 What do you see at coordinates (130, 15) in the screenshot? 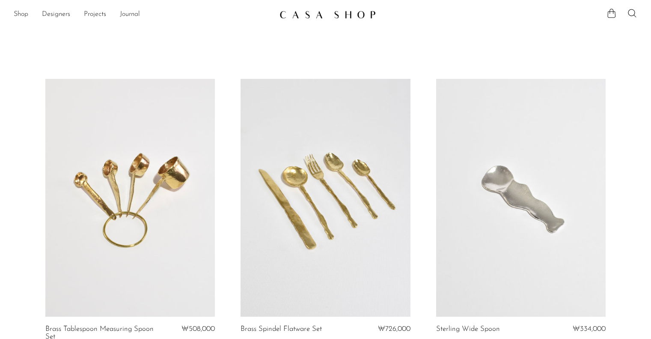
I see `a: Journal` at bounding box center [130, 15].